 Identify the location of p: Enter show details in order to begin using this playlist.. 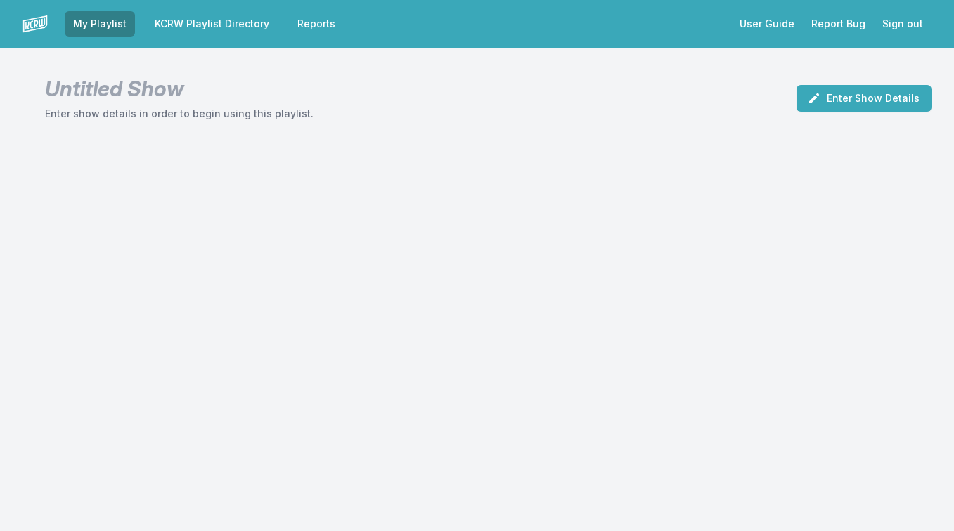
(179, 114).